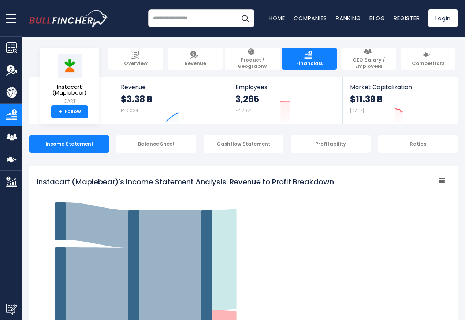 The width and height of the screenshot is (465, 320). Describe the element at coordinates (252, 59) in the screenshot. I see `a: Product / Geography` at that location.